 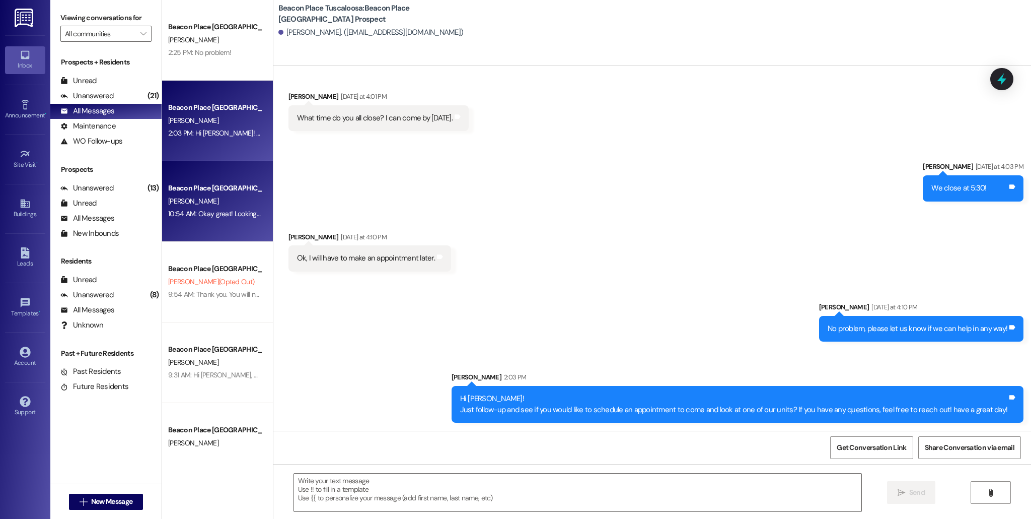 What do you see at coordinates (199, 52) in the screenshot?
I see `div: 2:25 PM: No problem!` at bounding box center [199, 52].